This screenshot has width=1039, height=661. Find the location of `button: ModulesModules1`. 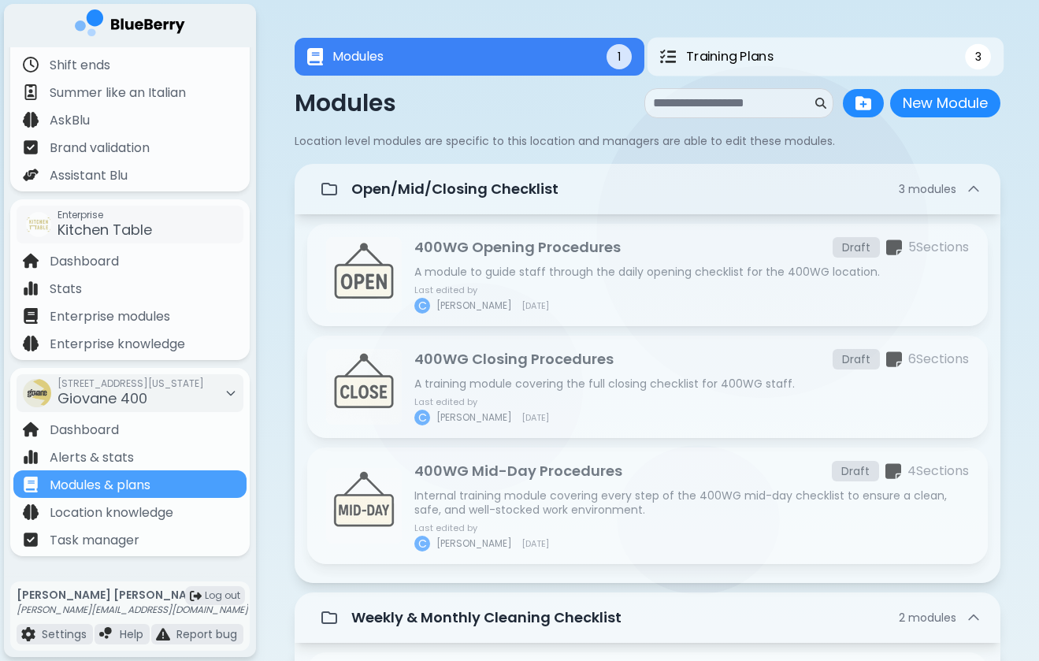

button: ModulesModules1 is located at coordinates (470, 57).